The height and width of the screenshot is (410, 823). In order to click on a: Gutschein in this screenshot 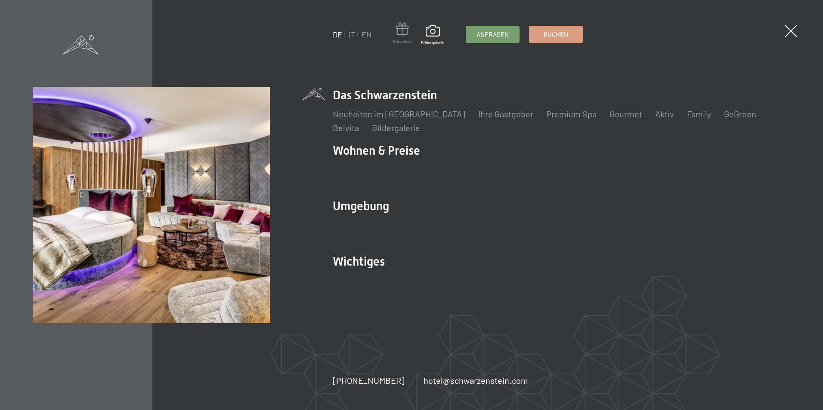, I will do `click(402, 33)`.